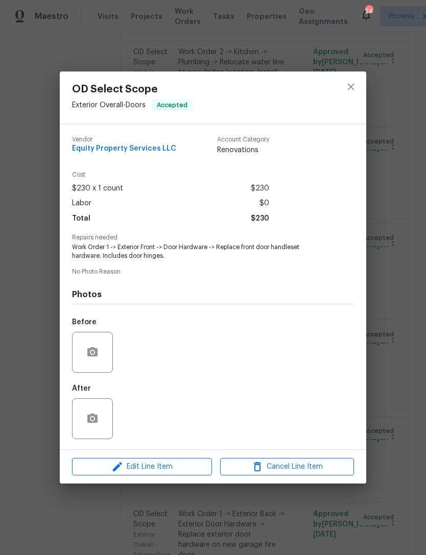 This screenshot has width=426, height=555. What do you see at coordinates (213, 237) in the screenshot?
I see `span: Repairs needed` at bounding box center [213, 237].